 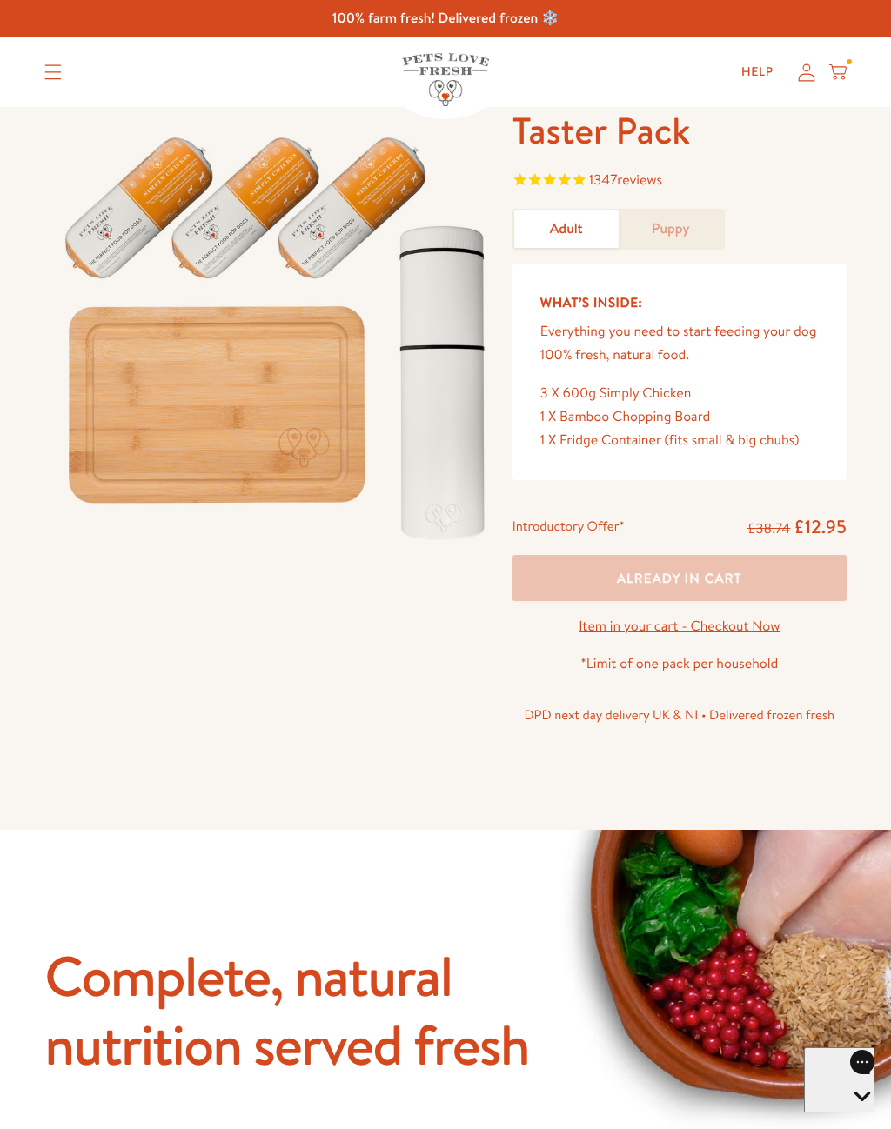 What do you see at coordinates (679, 303) in the screenshot?
I see `h5: What’s Inside:` at bounding box center [679, 303].